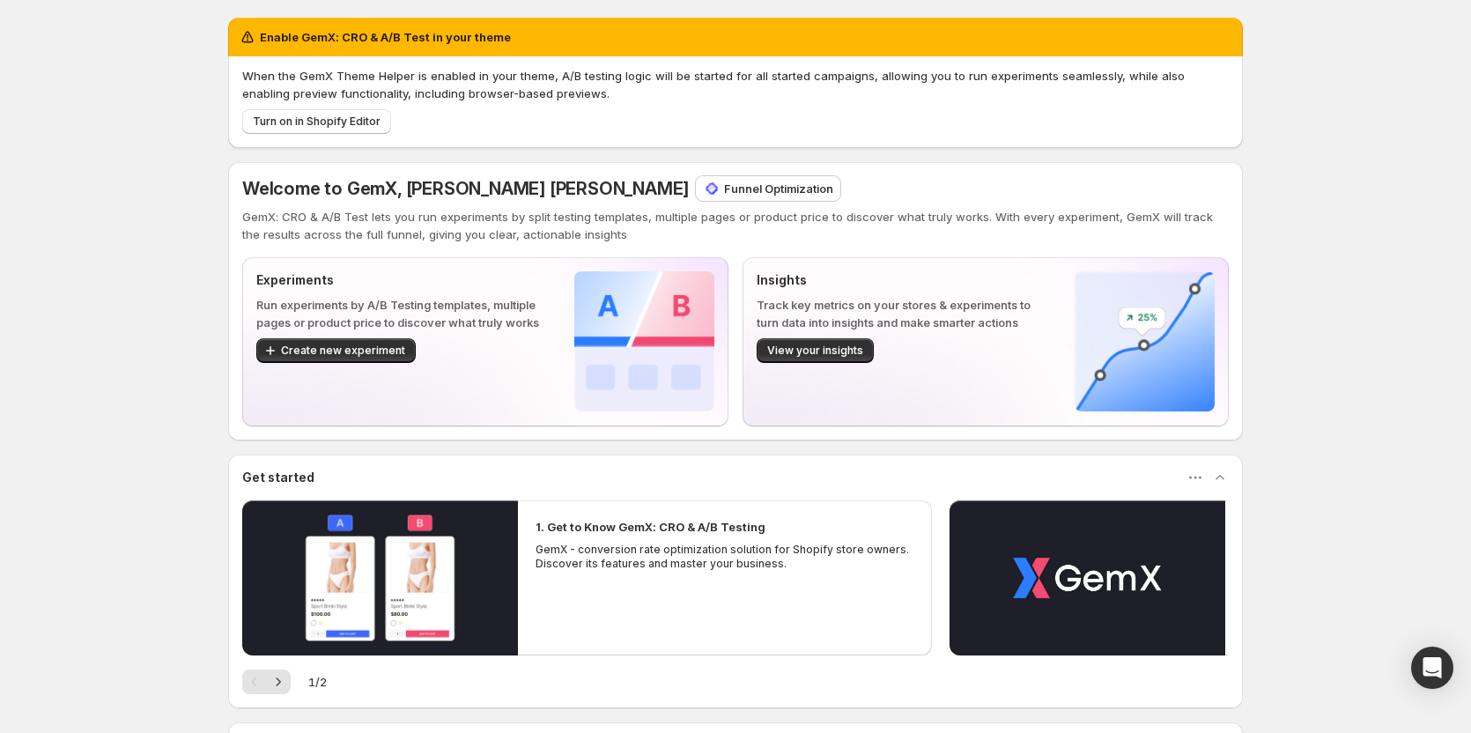  I want to click on p: Insights, so click(901, 280).